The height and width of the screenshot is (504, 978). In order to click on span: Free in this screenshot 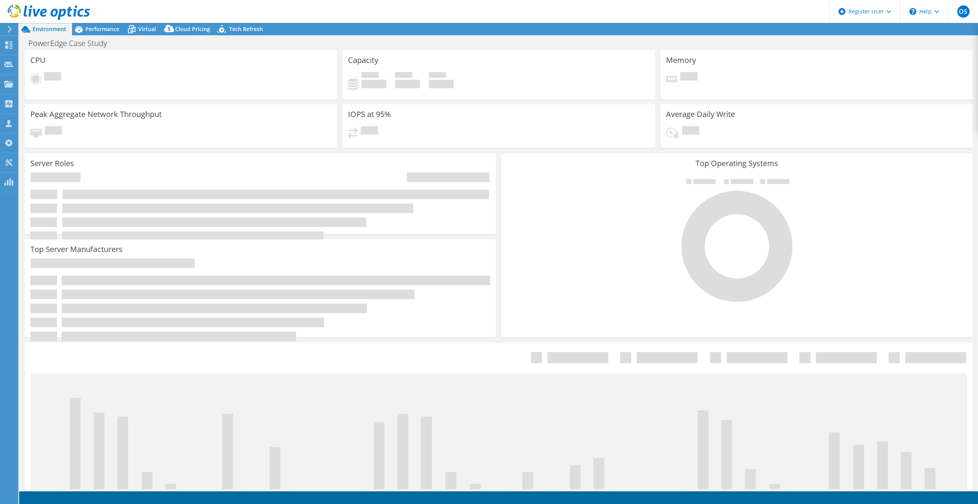, I will do `click(404, 76)`.